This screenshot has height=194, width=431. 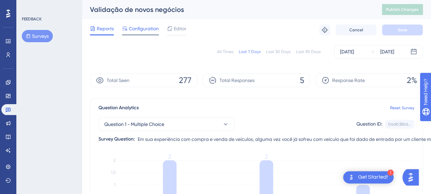 What do you see at coordinates (403, 30) in the screenshot?
I see `button: Save` at bounding box center [403, 30].